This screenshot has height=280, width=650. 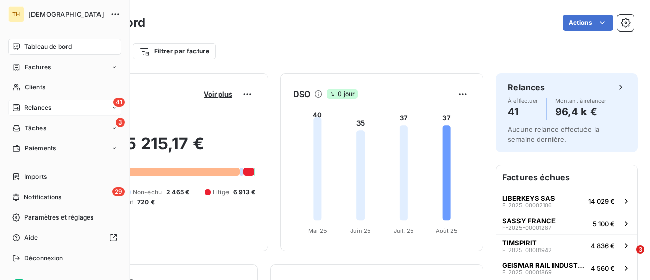 What do you see at coordinates (48, 47) in the screenshot?
I see `span: Tableau de bord` at bounding box center [48, 47].